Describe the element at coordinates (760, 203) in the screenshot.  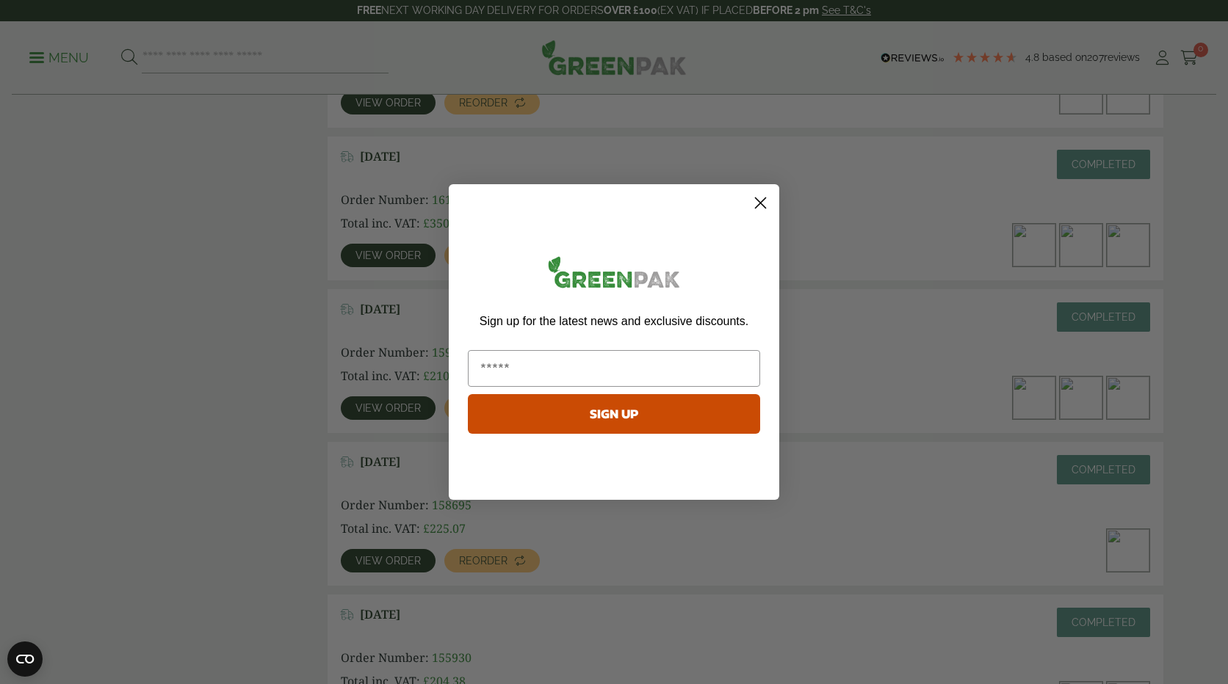
I see `button: Close dialog` at that location.